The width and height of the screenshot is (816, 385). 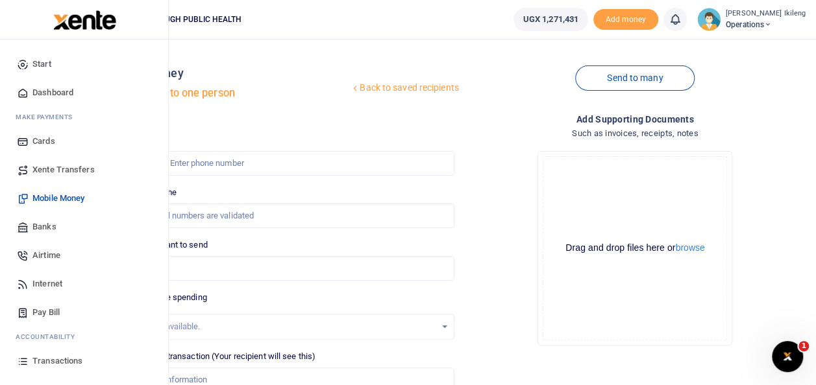 What do you see at coordinates (228, 73) in the screenshot?
I see `h4: Mobile money` at bounding box center [228, 73].